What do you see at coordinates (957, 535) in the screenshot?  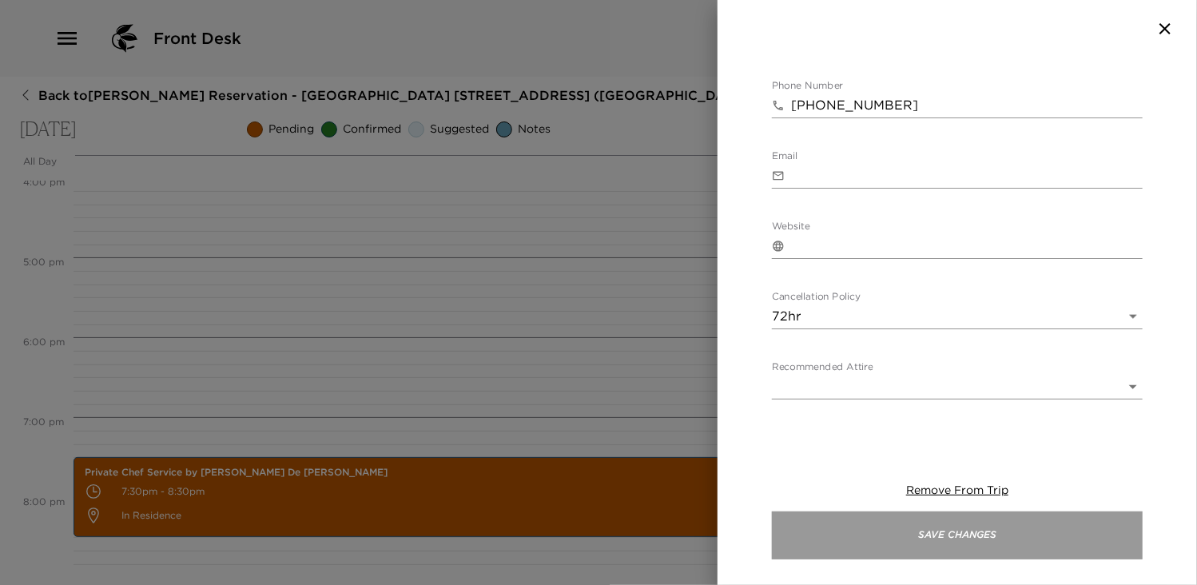 I see `button: Save Changes` at bounding box center [957, 535].